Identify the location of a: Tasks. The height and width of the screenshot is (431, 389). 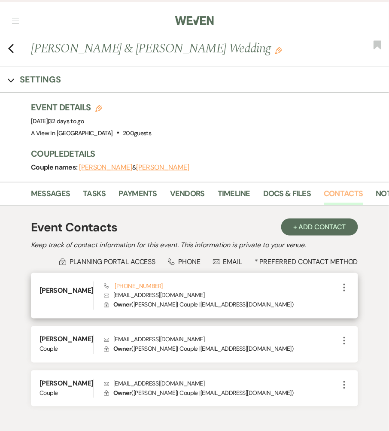
(94, 196).